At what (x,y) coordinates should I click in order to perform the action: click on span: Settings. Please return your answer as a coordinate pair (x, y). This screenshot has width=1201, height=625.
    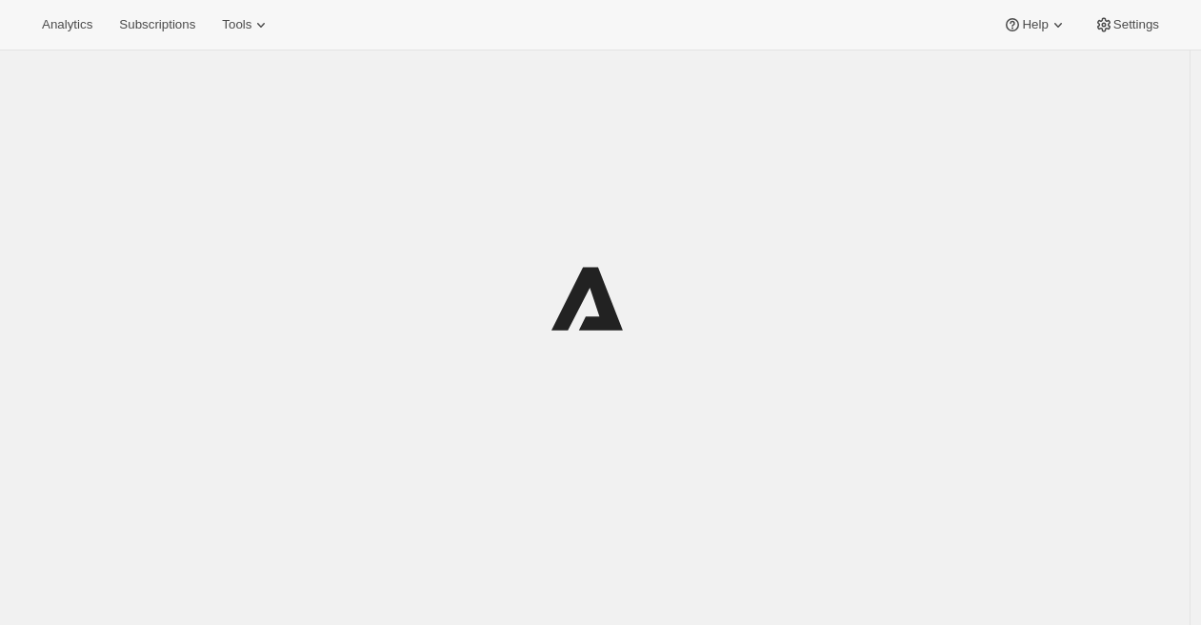
    Looking at the image, I should click on (1137, 25).